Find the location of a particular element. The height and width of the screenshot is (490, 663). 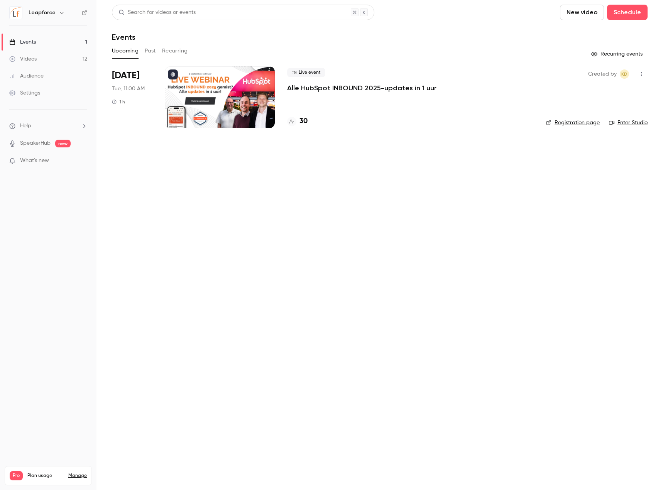

div: Videos is located at coordinates (23, 59).